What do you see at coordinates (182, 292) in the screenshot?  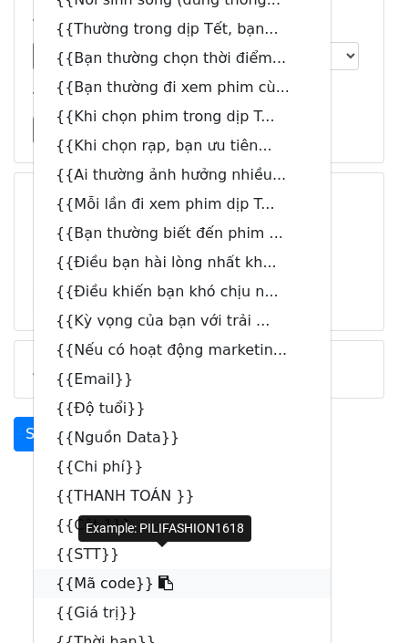 I see `a: {{Điều khiến bạn khó chịu n...` at bounding box center [182, 292].